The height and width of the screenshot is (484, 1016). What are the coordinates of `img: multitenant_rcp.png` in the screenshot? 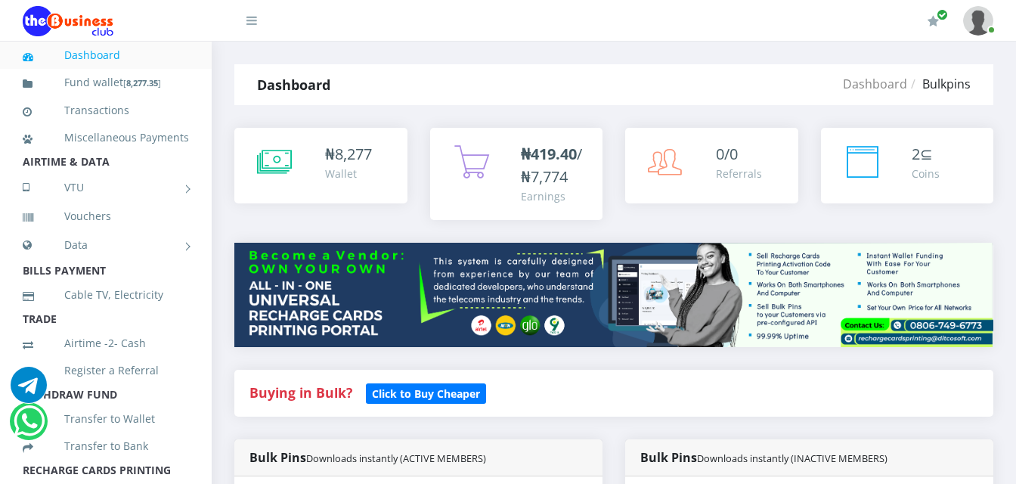 It's located at (614, 295).